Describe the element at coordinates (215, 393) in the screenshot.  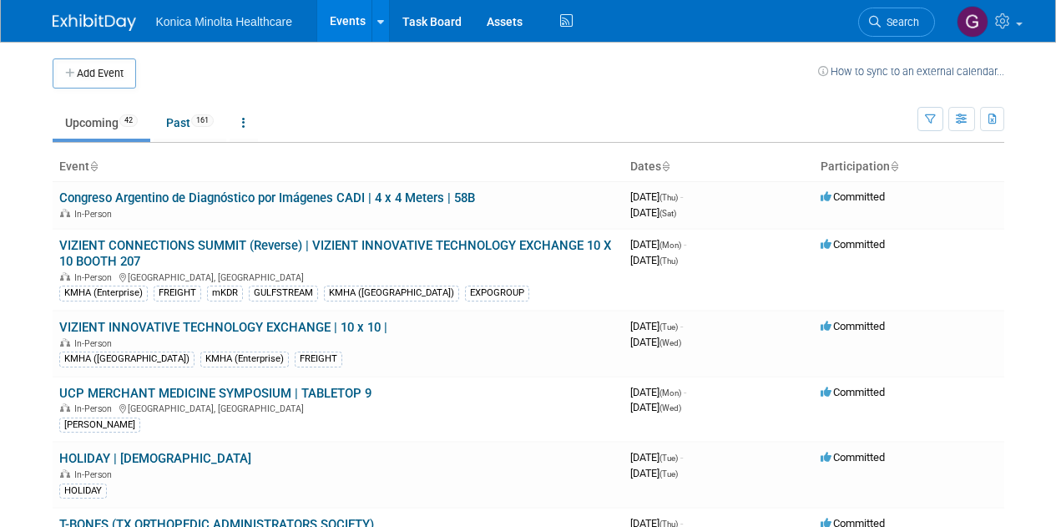
I see `a: UCP MERCHANT MEDICINE SYMPOSIUM | TABLETOP 9` at that location.